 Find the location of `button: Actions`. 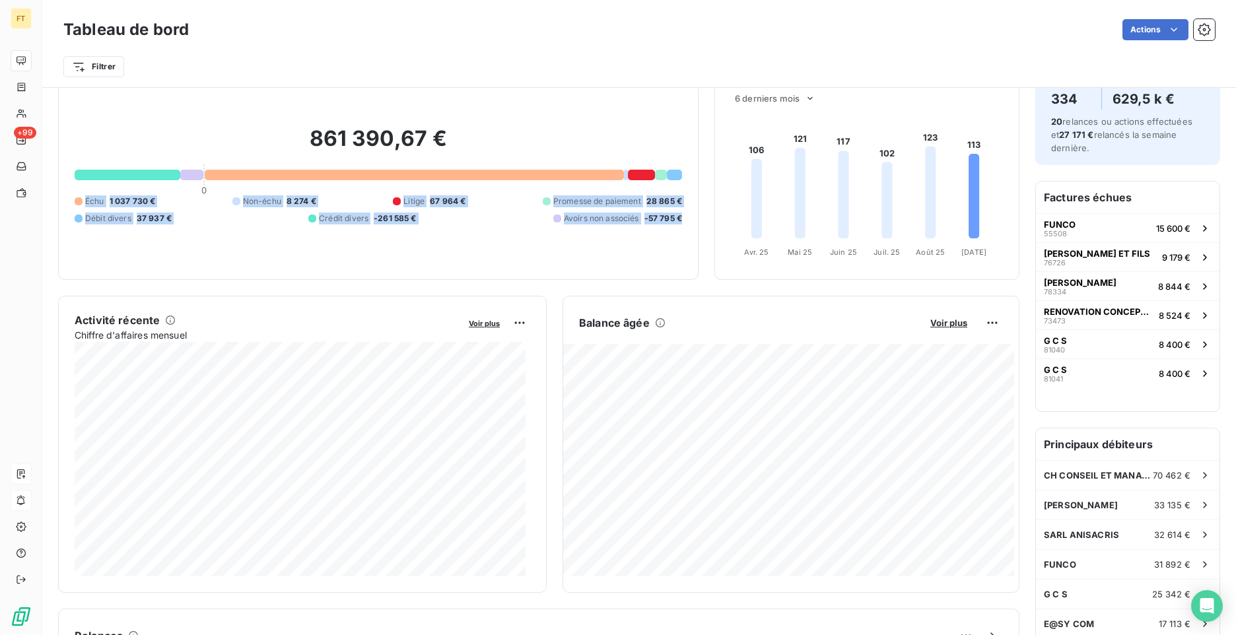

button: Actions is located at coordinates (1156, 30).